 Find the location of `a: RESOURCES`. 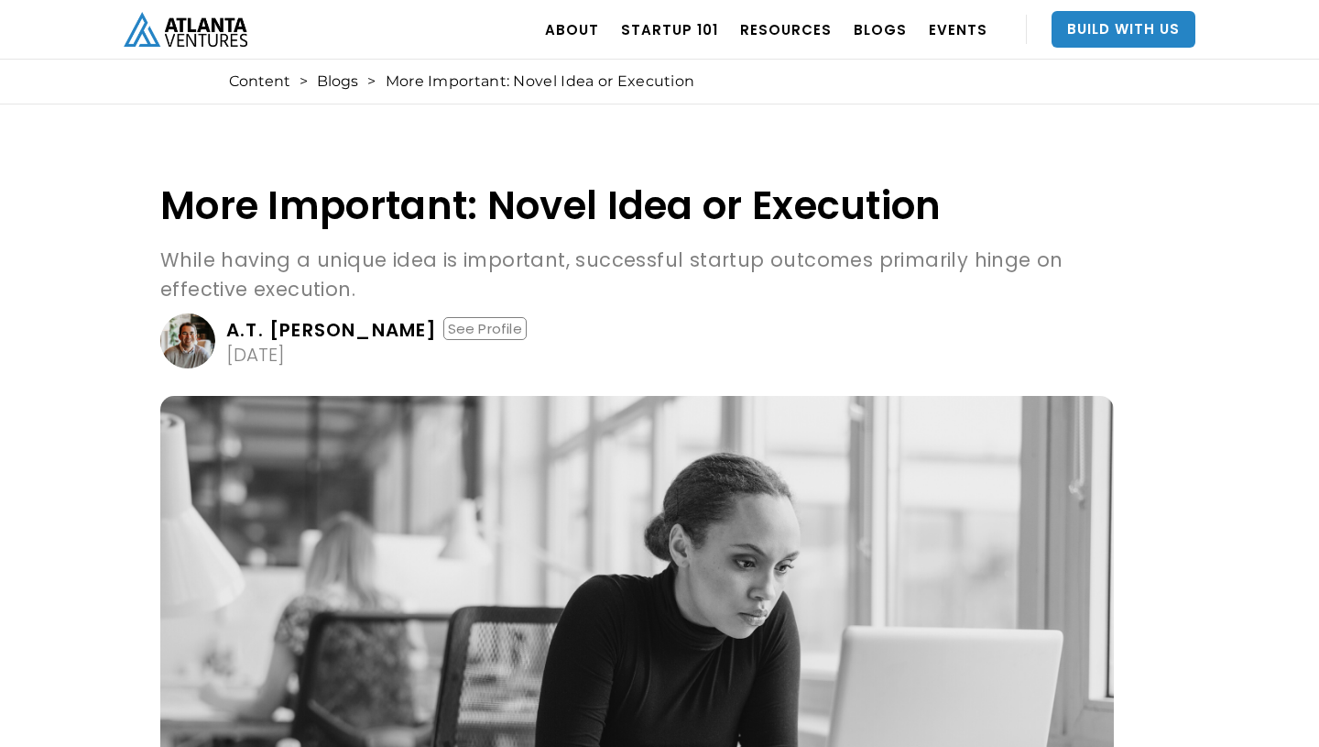

a: RESOURCES is located at coordinates (786, 29).